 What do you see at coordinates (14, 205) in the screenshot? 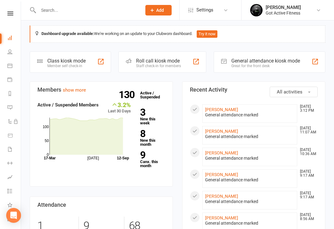
I see `a: What's New` at bounding box center [14, 205].